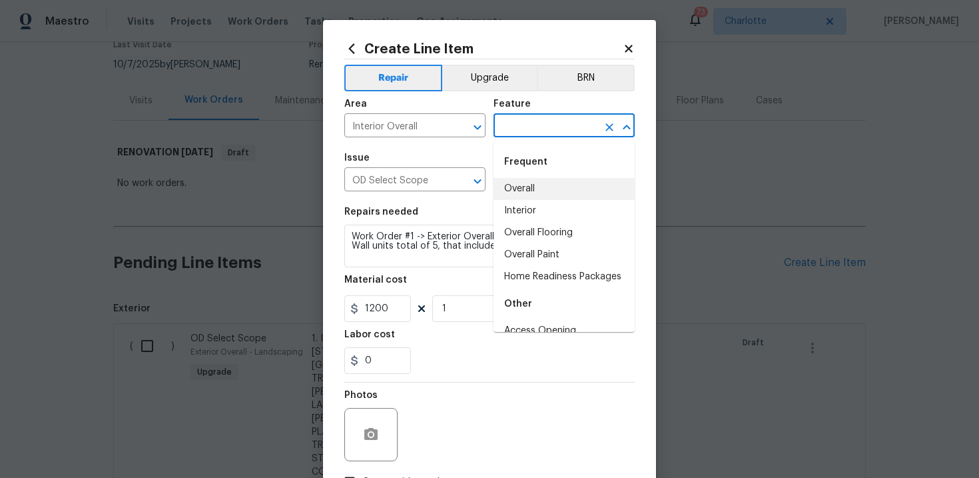 The image size is (979, 478). I want to click on h2: Create Line Item, so click(484, 49).